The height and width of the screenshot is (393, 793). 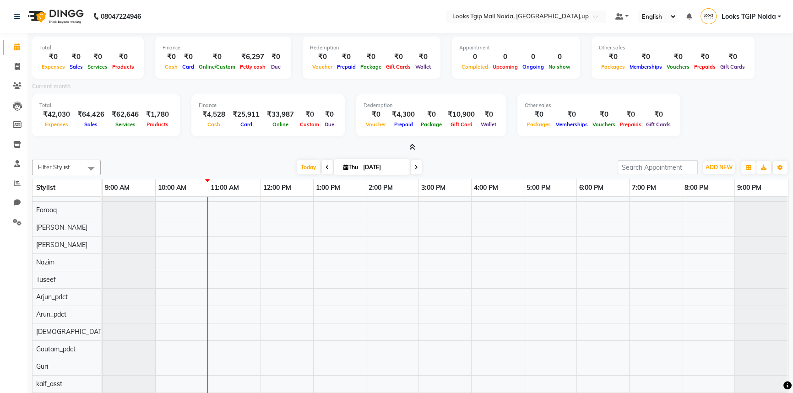 What do you see at coordinates (158, 114) in the screenshot?
I see `div: ₹1,780` at bounding box center [158, 114].